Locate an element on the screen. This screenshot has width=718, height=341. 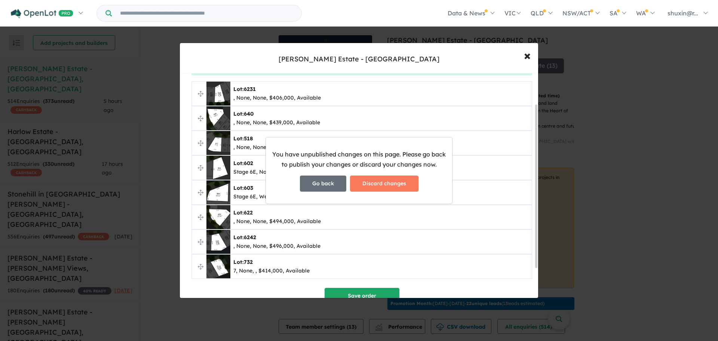
p: You have unpublished changes on this page. Please go back to publish your changes or discard your... is located at coordinates (359, 159).